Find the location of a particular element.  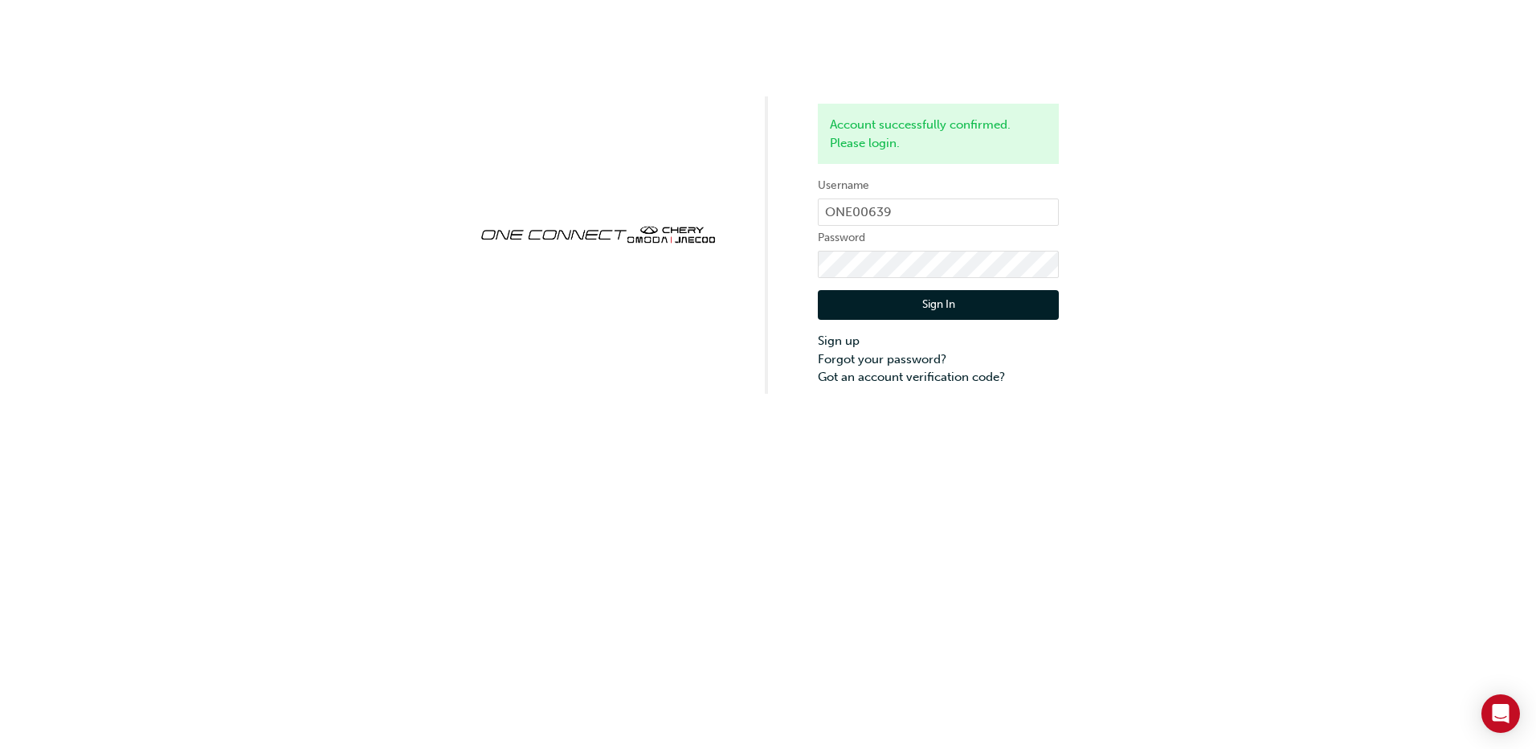

input: Username is located at coordinates (938, 212).